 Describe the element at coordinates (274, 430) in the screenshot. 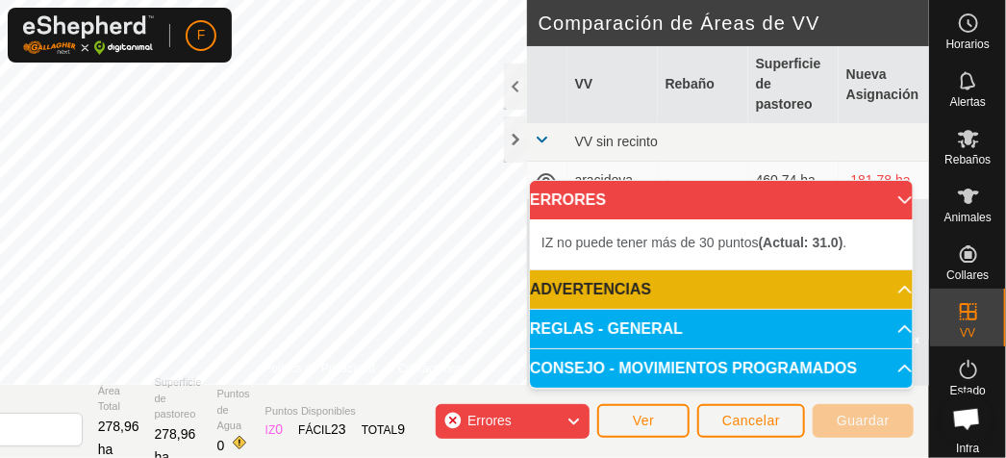

I see `font: IZ` at that location.